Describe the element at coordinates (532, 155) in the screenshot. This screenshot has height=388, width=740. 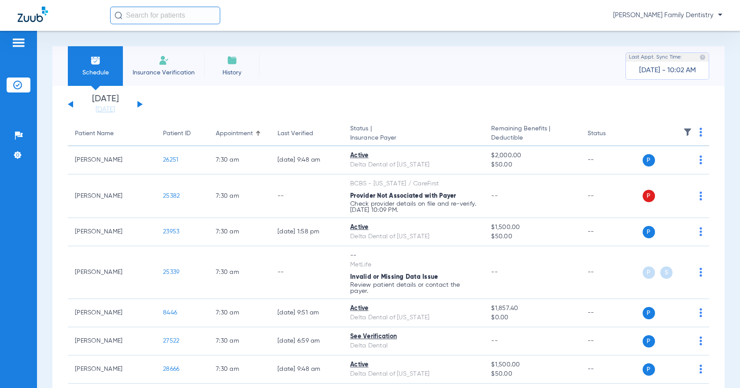
I see `span: $2,000.00` at that location.